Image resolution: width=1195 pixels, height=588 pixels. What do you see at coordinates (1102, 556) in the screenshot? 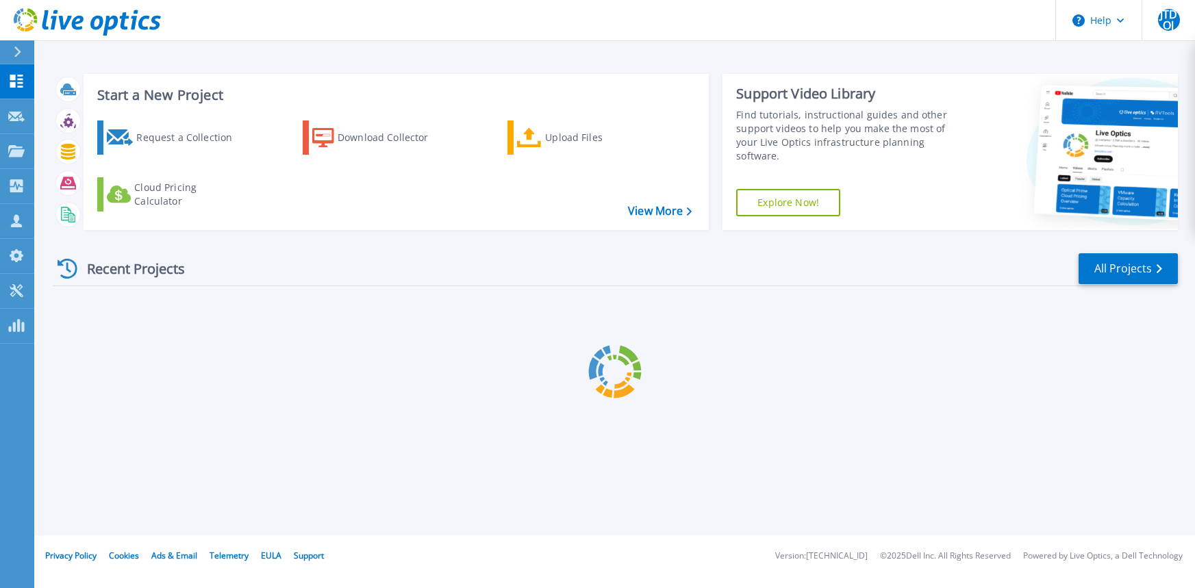
I see `li: Powered by Live Optics, a Dell Technology` at bounding box center [1102, 556].